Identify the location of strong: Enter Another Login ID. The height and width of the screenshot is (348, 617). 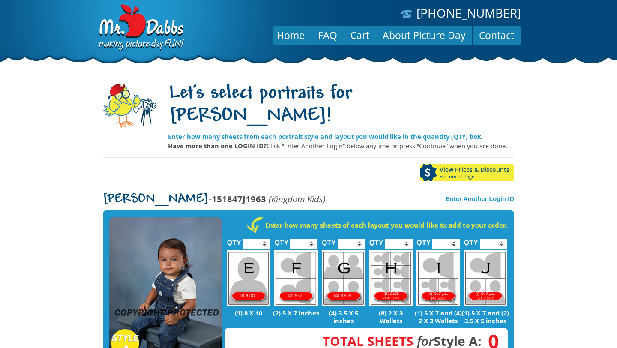
(480, 199).